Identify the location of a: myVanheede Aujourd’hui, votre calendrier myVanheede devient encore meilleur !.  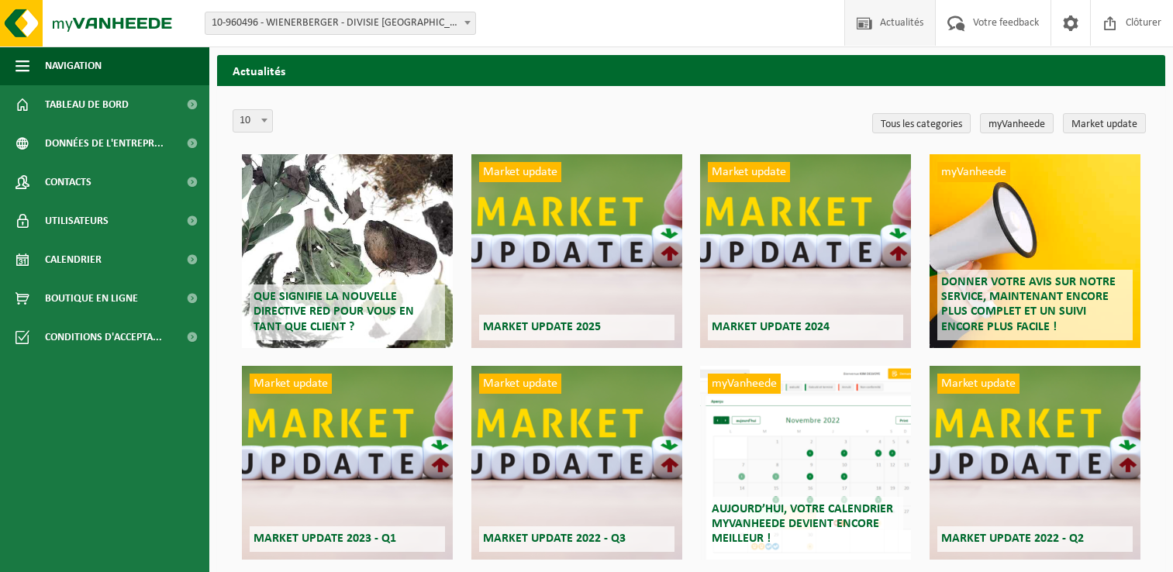
(806, 463).